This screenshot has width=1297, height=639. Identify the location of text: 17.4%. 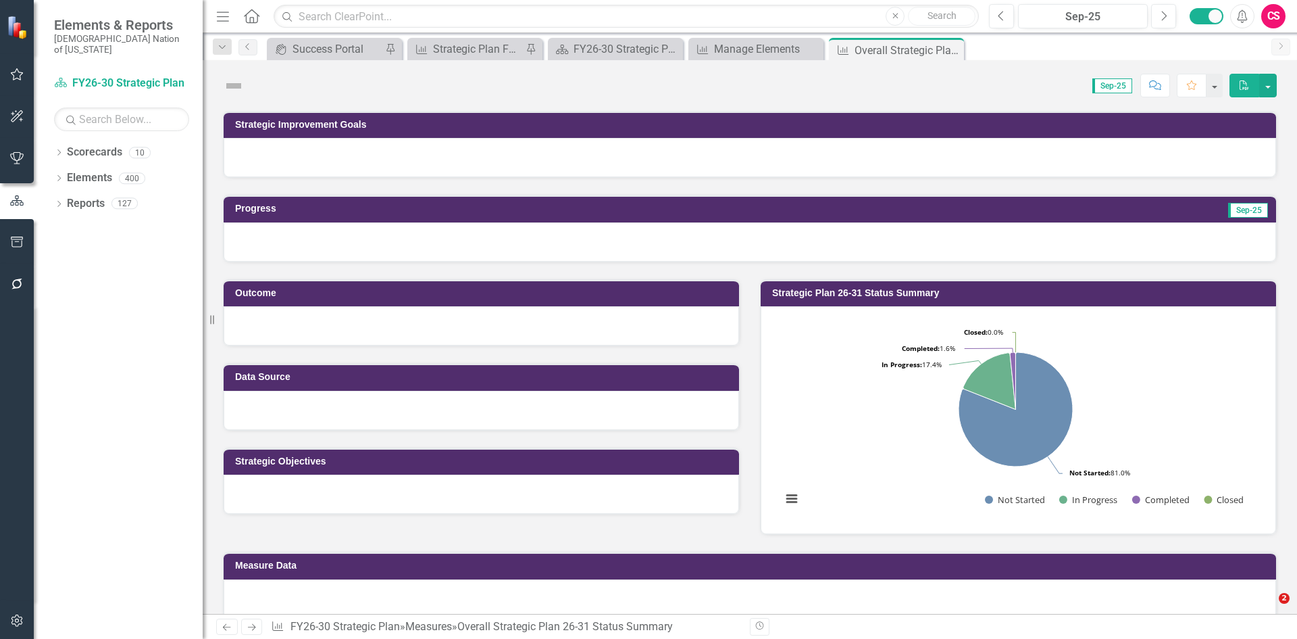
(911, 364).